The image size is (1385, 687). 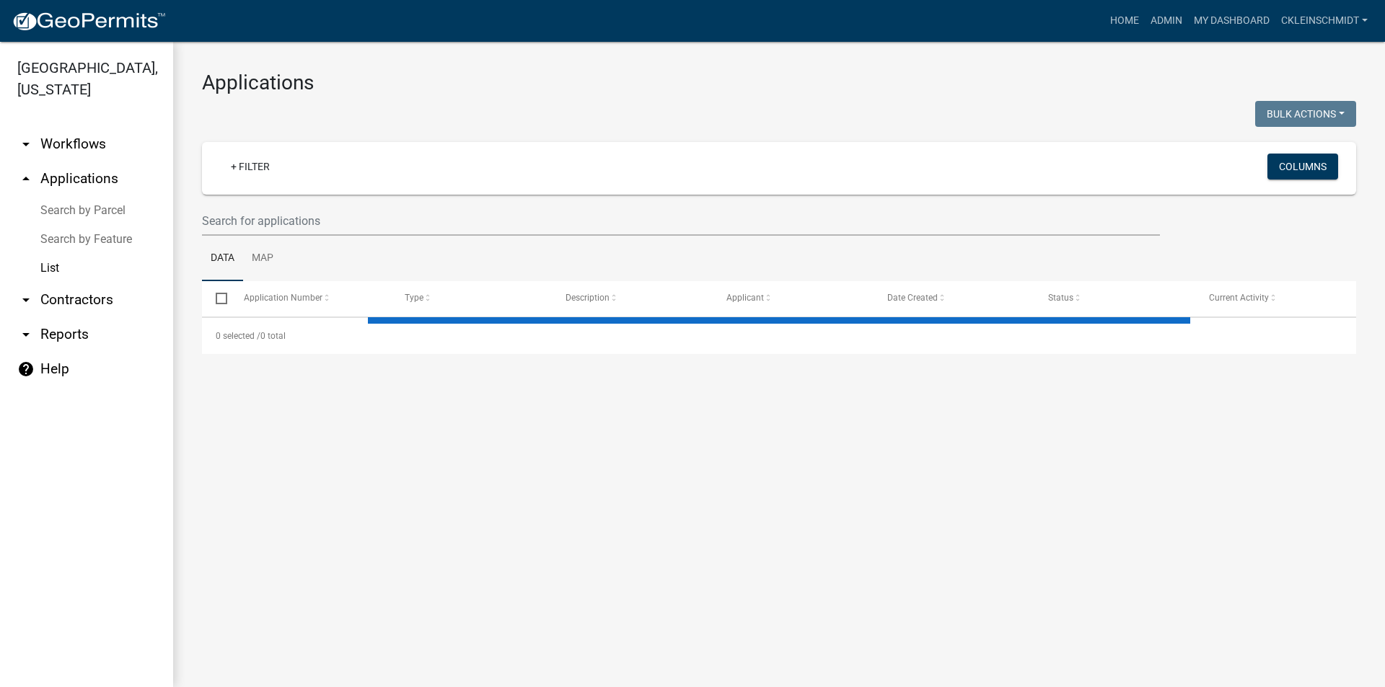 I want to click on datatable-header-cell: Applicant, so click(x=793, y=299).